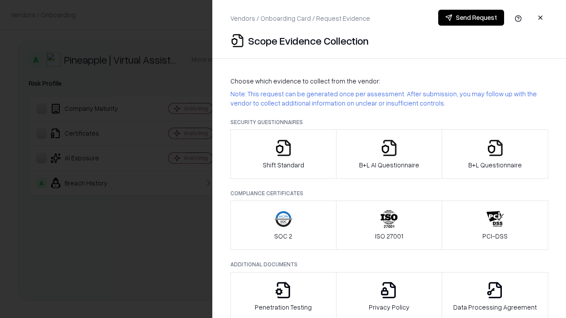  What do you see at coordinates (389, 165) in the screenshot?
I see `p: B+L AI Questionnaire` at bounding box center [389, 165].